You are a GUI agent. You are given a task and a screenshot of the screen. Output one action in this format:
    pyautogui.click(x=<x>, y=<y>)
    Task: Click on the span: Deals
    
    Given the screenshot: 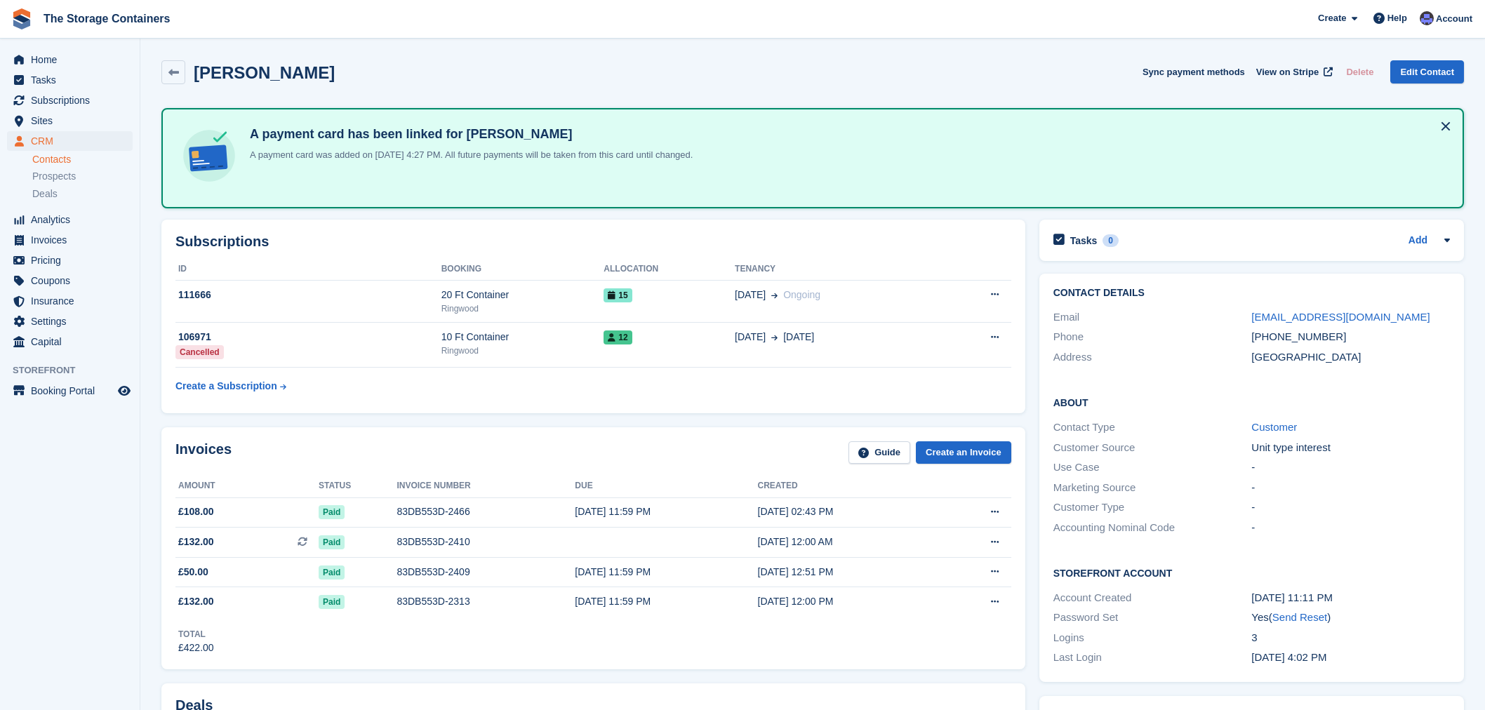 What is the action you would take?
    pyautogui.click(x=45, y=194)
    